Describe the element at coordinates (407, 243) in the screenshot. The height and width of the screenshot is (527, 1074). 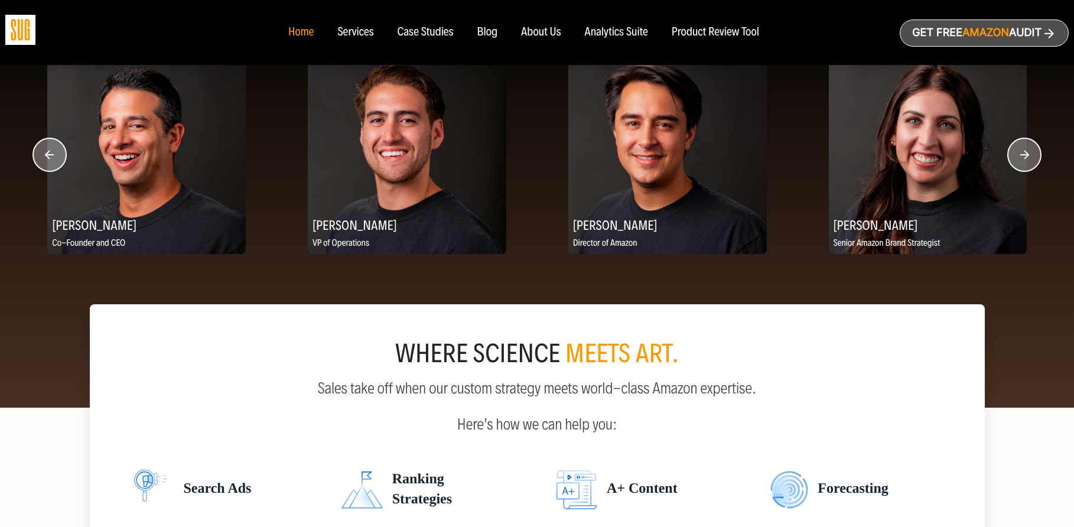
I see `p: VP of Operations` at that location.